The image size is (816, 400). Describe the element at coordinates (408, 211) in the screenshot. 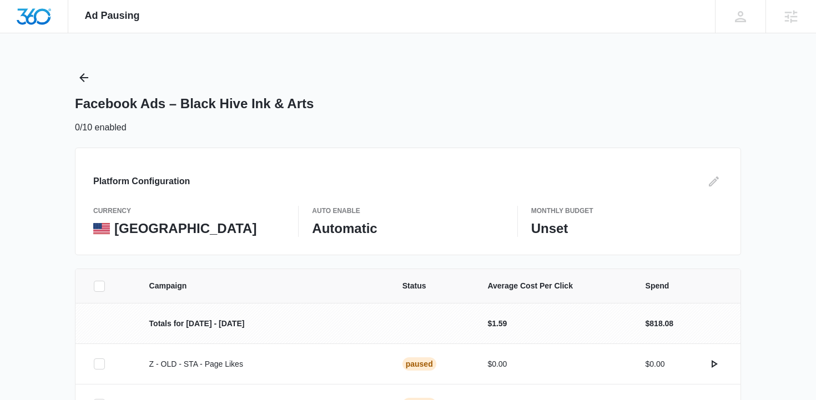

I see `p: Auto Enable` at that location.